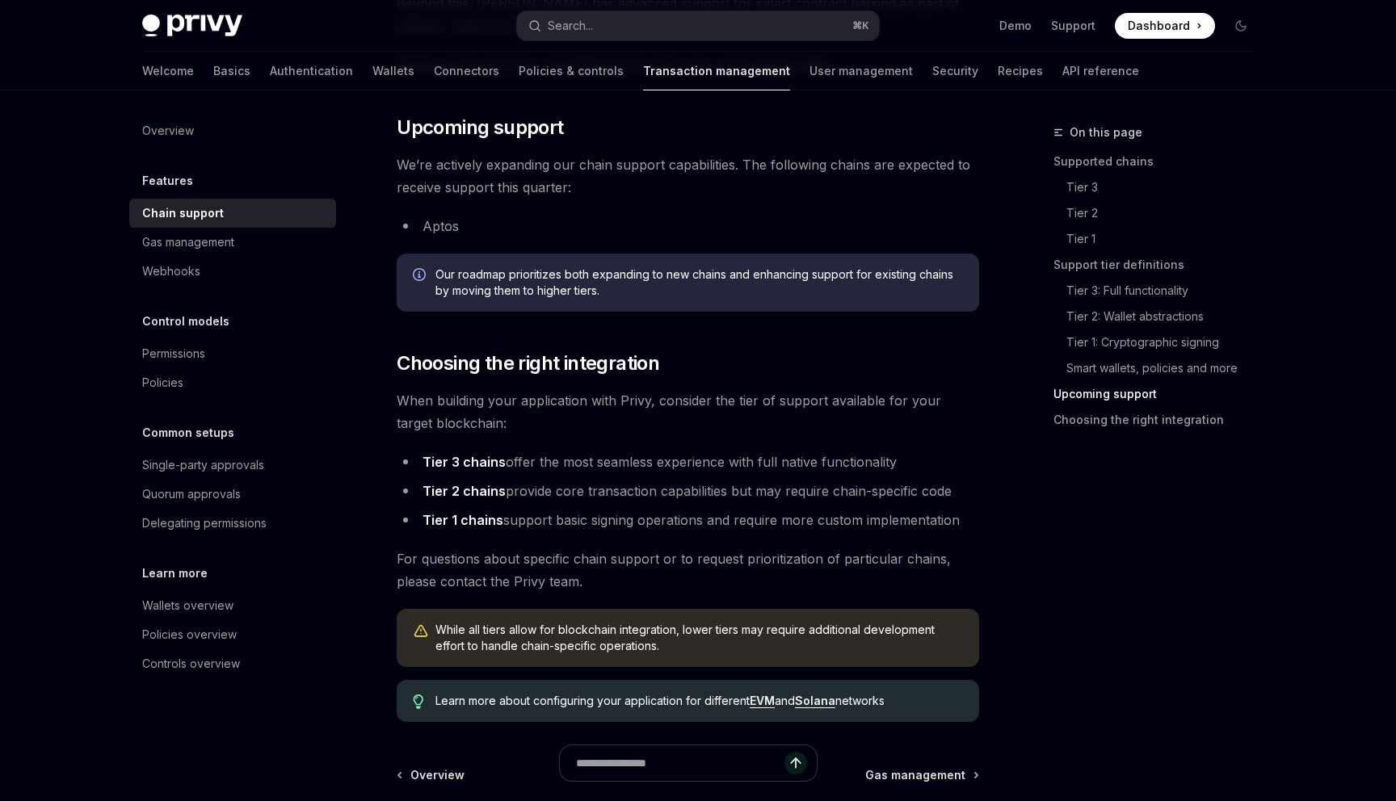 The image size is (1396, 801). Describe the element at coordinates (570, 26) in the screenshot. I see `div: Search...` at that location.